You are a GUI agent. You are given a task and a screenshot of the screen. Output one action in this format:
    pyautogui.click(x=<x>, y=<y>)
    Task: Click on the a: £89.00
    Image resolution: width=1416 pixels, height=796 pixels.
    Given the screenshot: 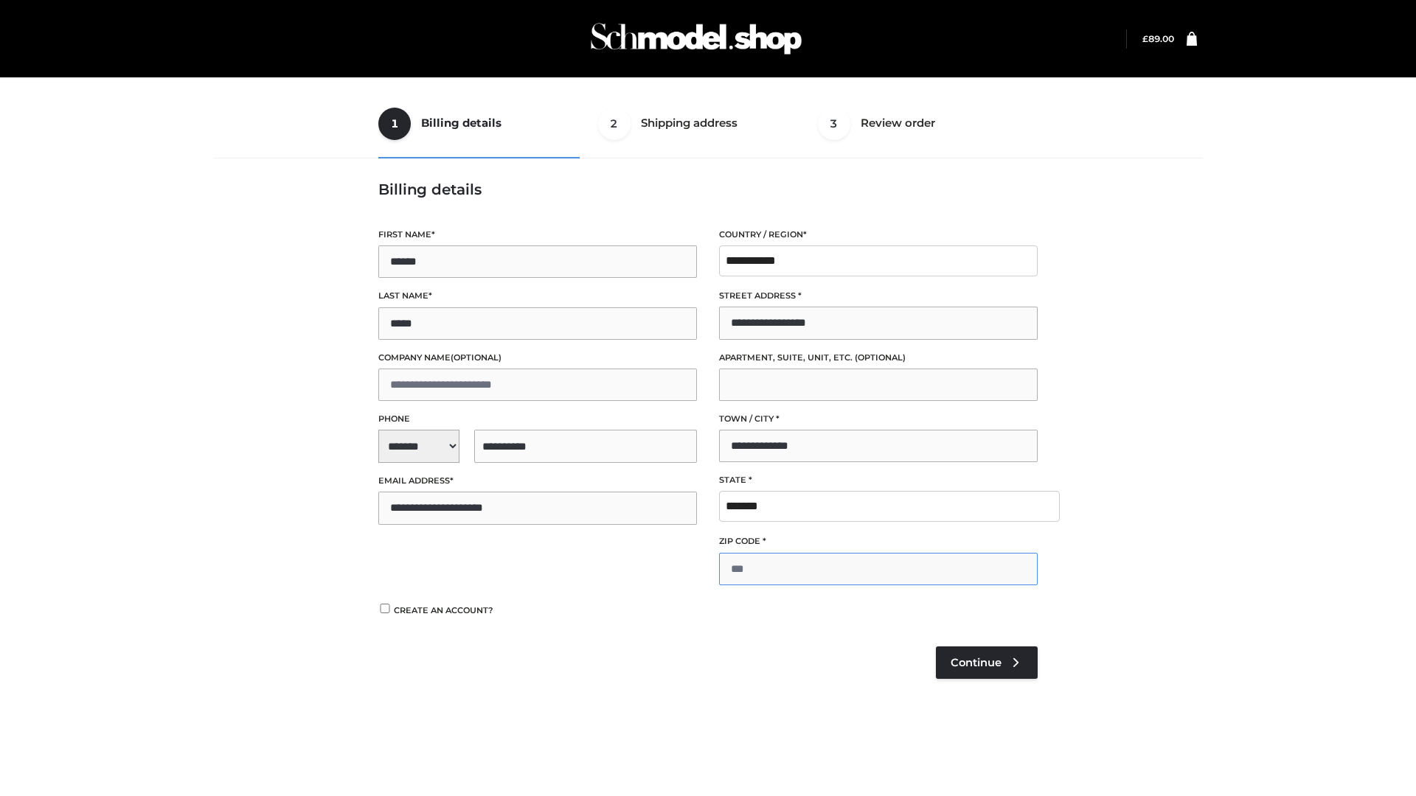 What is the action you would take?
    pyautogui.click(x=1158, y=38)
    